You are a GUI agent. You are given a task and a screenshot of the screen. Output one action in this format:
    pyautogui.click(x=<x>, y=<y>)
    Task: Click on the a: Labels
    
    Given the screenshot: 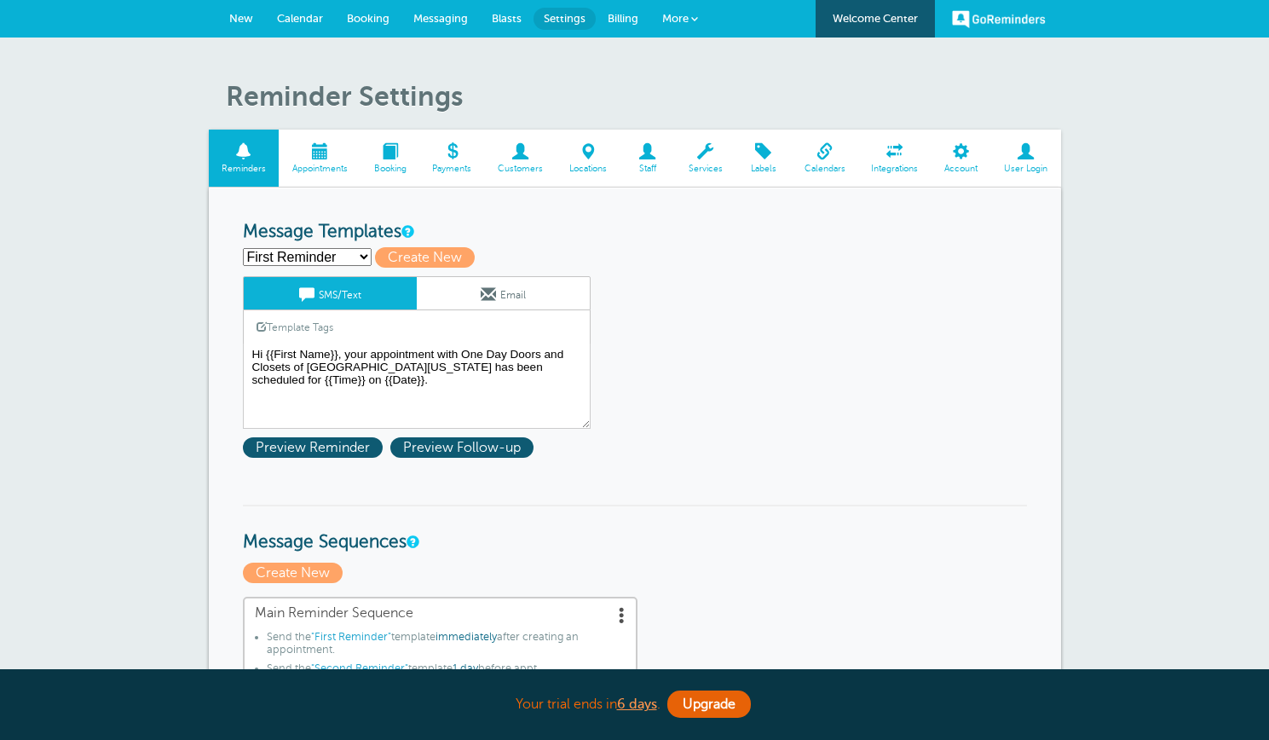 What is the action you would take?
    pyautogui.click(x=763, y=158)
    